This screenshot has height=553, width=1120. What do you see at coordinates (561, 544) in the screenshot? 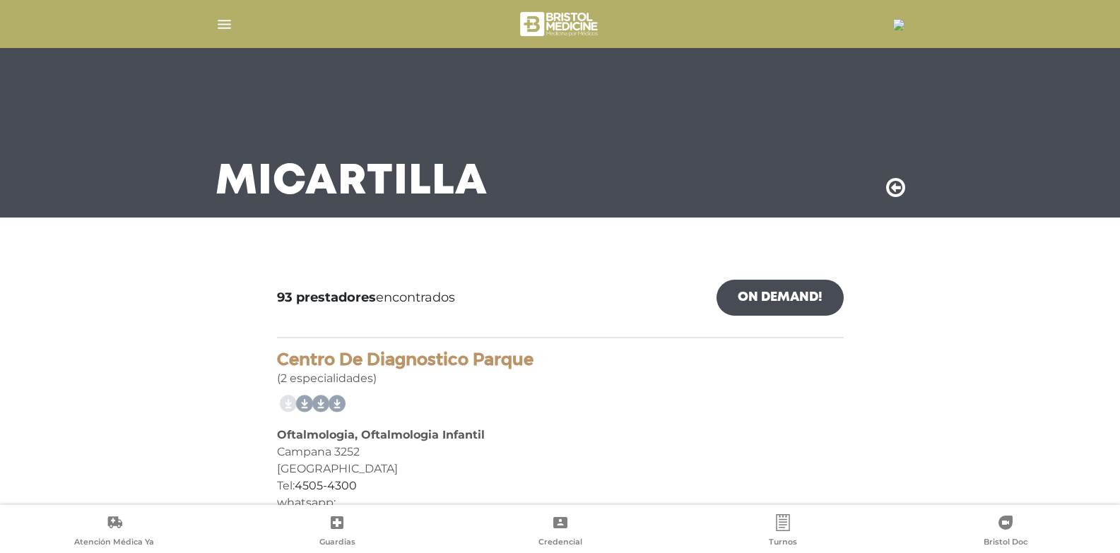
I see `span: Credencial` at bounding box center [561, 544].